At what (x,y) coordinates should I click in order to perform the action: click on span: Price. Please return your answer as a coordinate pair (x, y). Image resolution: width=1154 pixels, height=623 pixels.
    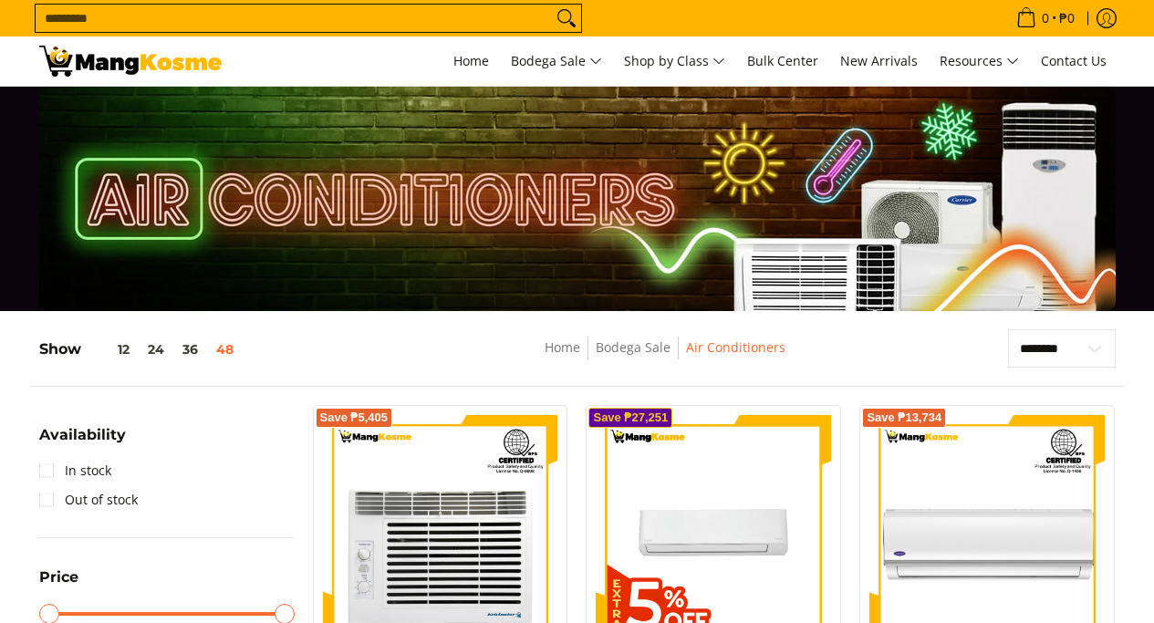
    Looking at the image, I should click on (58, 577).